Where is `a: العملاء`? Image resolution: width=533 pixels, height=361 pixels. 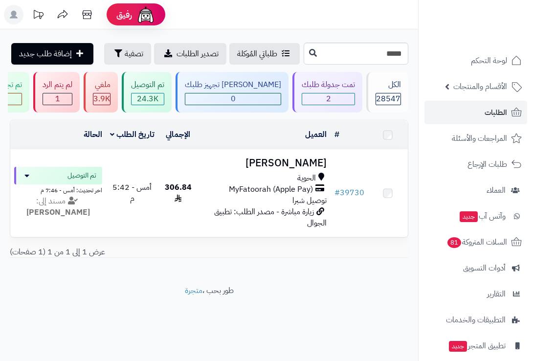
a: العملاء is located at coordinates (476, 190).